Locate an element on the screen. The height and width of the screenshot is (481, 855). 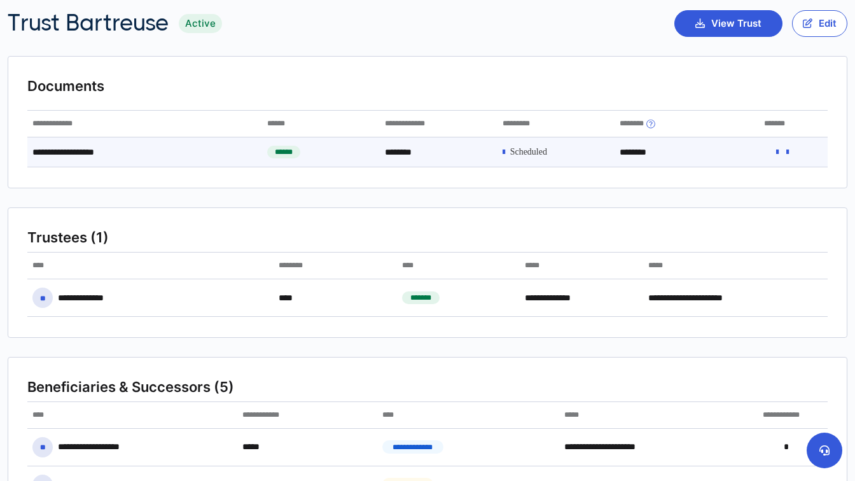
span: Beneficiaries & Successors (5) is located at coordinates (130, 387).